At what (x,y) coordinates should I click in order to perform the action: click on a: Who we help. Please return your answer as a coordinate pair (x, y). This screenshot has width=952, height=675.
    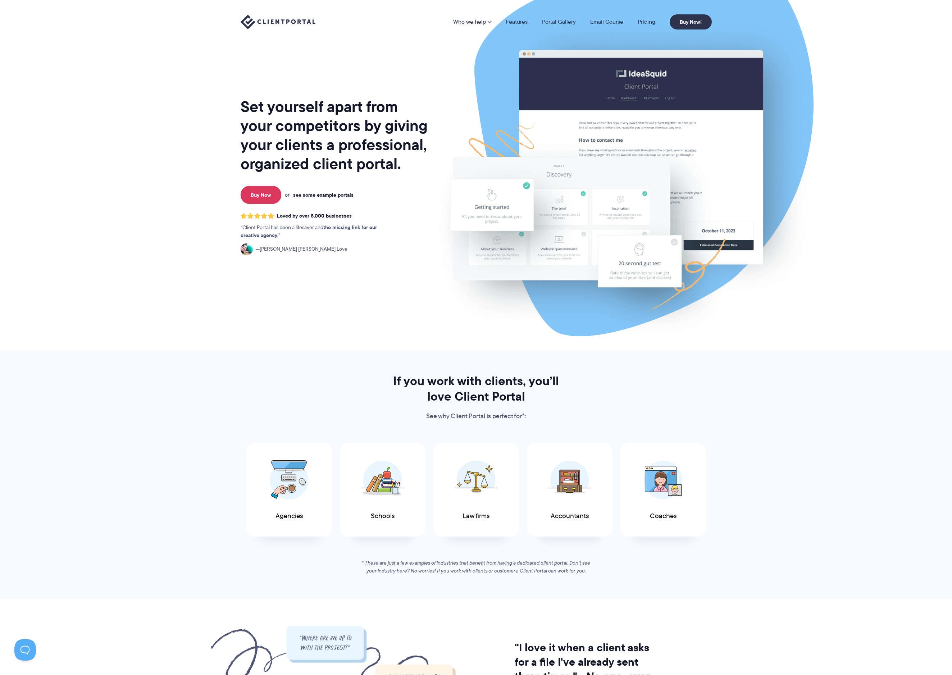
    Looking at the image, I should click on (472, 22).